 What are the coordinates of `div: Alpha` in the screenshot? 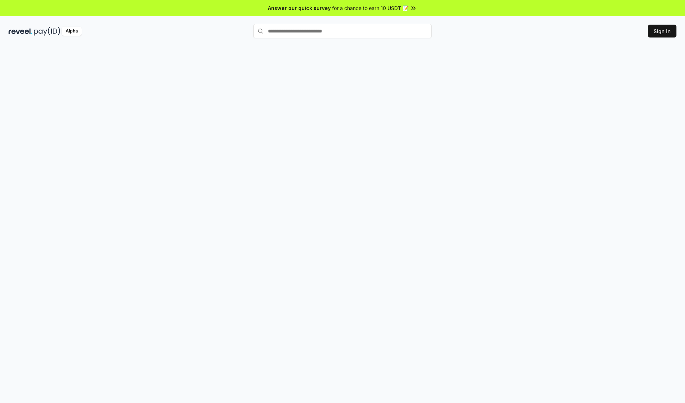 It's located at (72, 31).